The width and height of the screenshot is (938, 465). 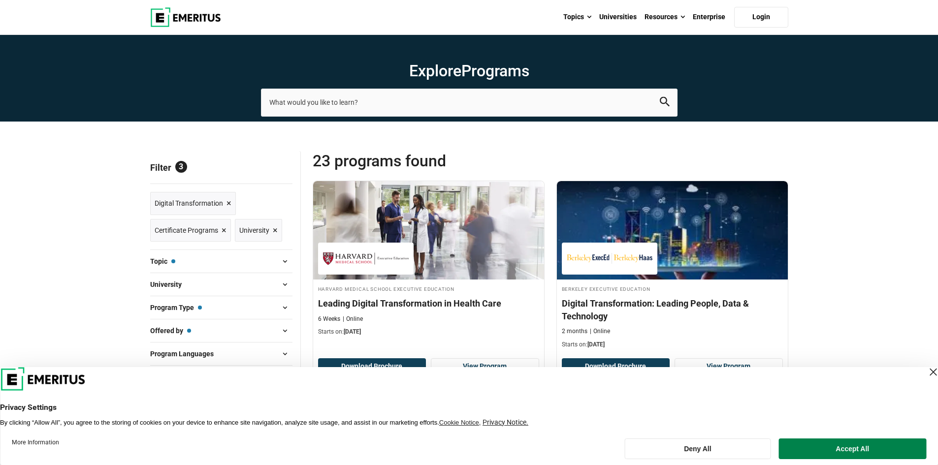 I want to click on h4: Harvard Medical School Executive Education, so click(x=428, y=289).